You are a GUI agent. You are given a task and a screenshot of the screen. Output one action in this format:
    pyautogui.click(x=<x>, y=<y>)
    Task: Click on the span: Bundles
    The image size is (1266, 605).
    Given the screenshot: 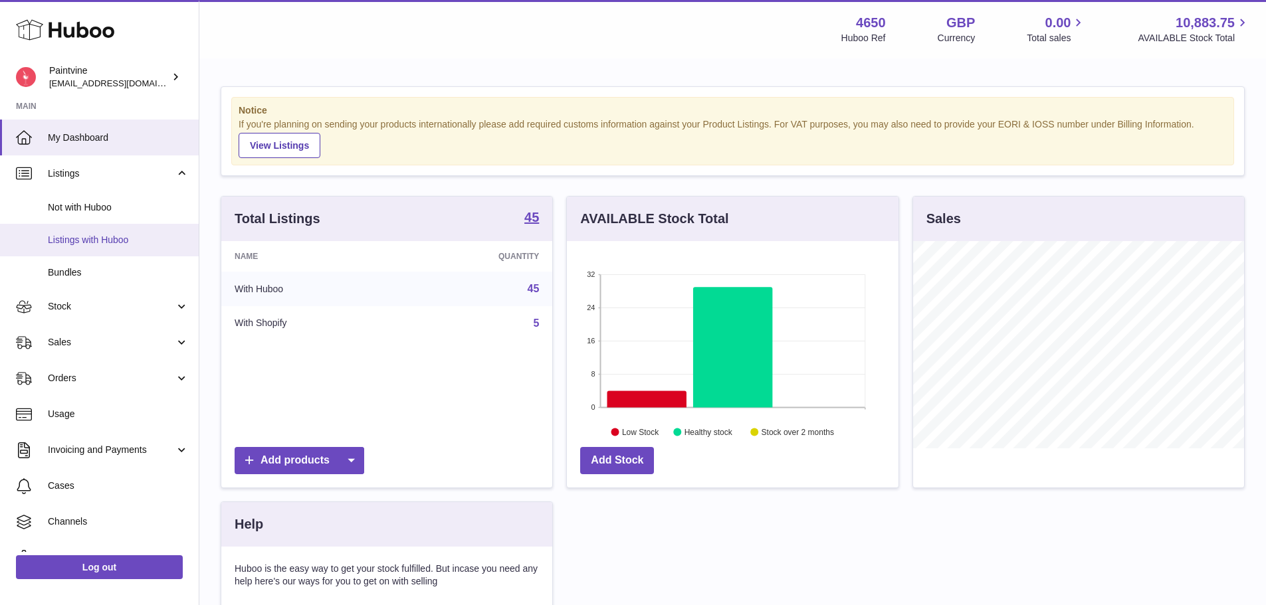 What is the action you would take?
    pyautogui.click(x=118, y=272)
    